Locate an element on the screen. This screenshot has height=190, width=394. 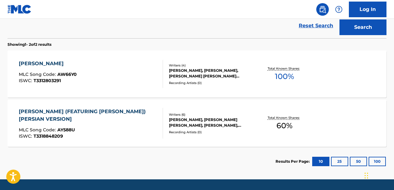
span: T3312803291 is located at coordinates (47, 81).